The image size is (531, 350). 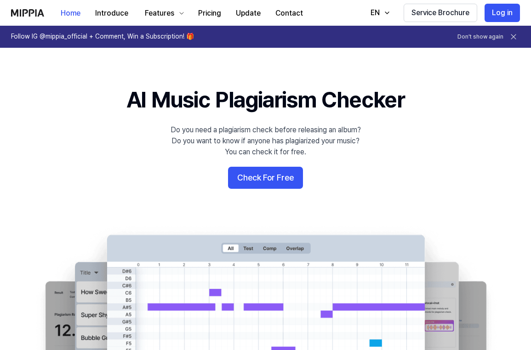 What do you see at coordinates (265, 178) in the screenshot?
I see `button: Check For Free` at bounding box center [265, 178].